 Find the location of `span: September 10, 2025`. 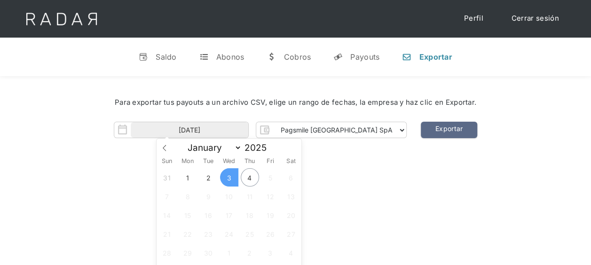

span: September 10, 2025 is located at coordinates (229, 196).